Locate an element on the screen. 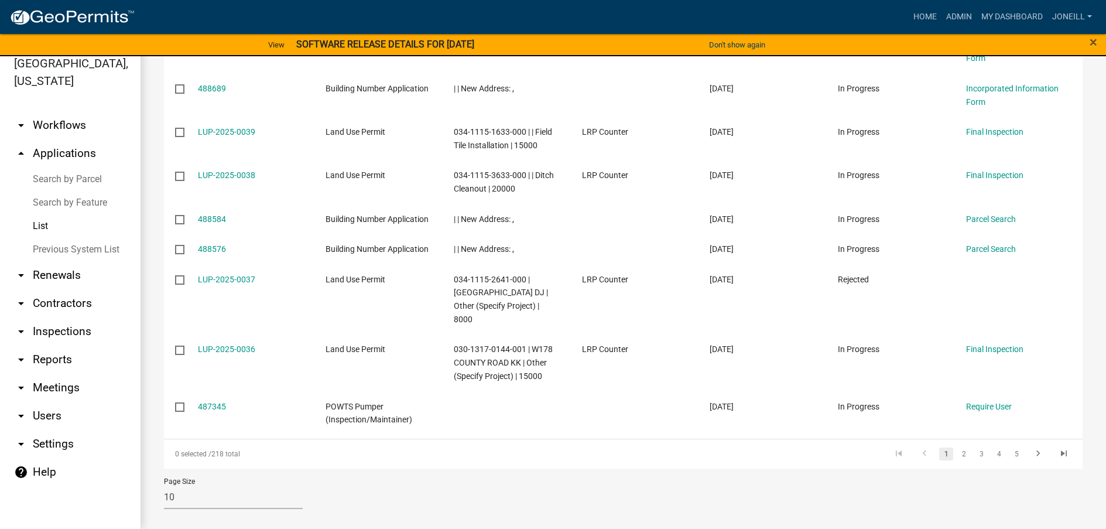 This screenshot has width=1106, height=529. a: LUP-2025-0039 is located at coordinates (227, 132).